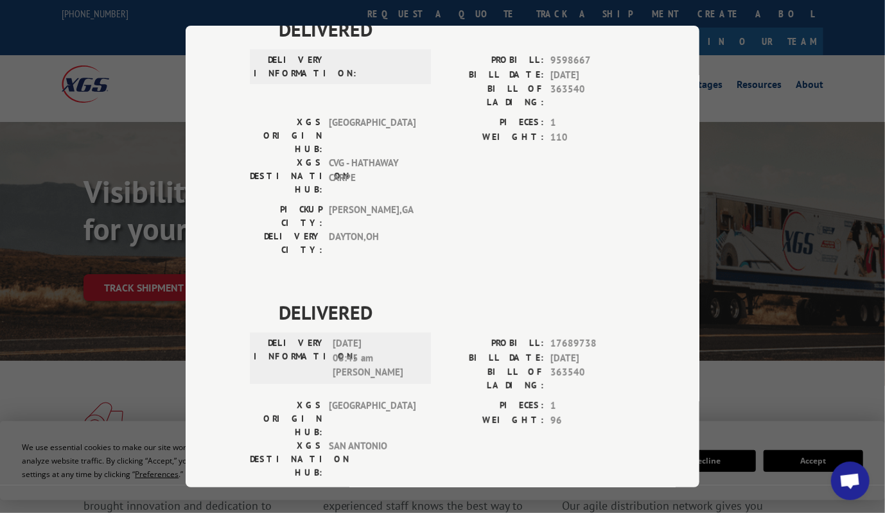  What do you see at coordinates (850, 481) in the screenshot?
I see `div: Open chat` at bounding box center [850, 481].